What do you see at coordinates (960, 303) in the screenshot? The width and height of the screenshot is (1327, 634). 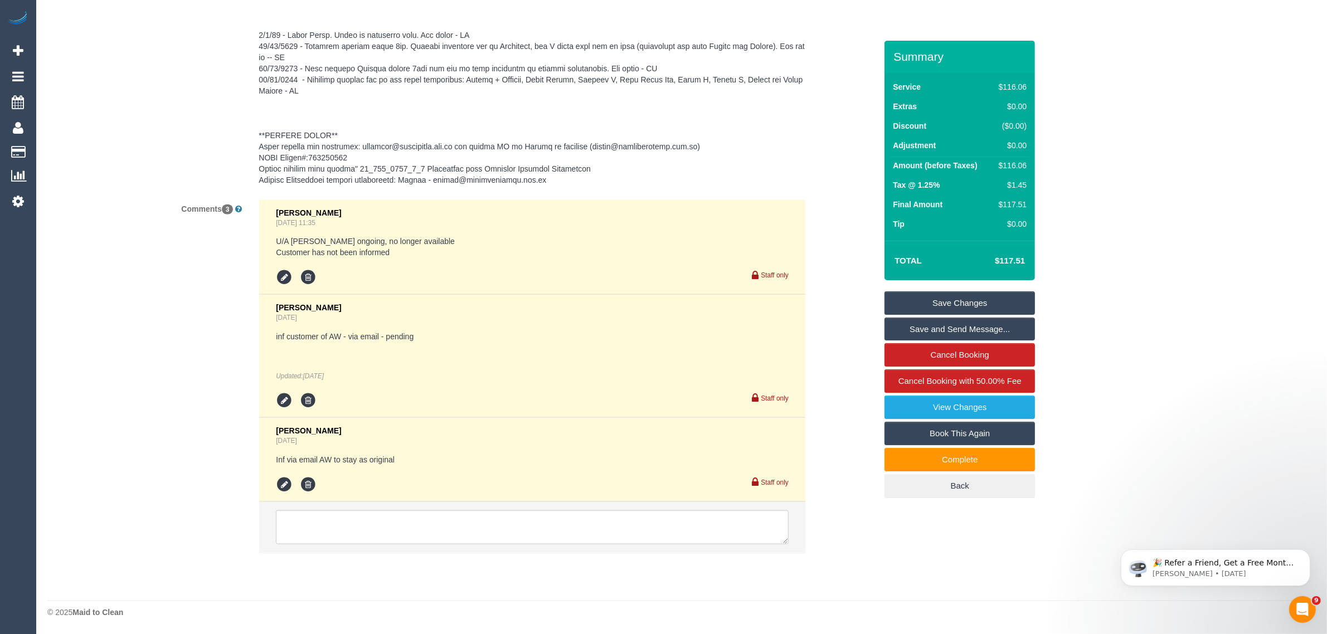 I see `a: Save Changes` at bounding box center [960, 303].